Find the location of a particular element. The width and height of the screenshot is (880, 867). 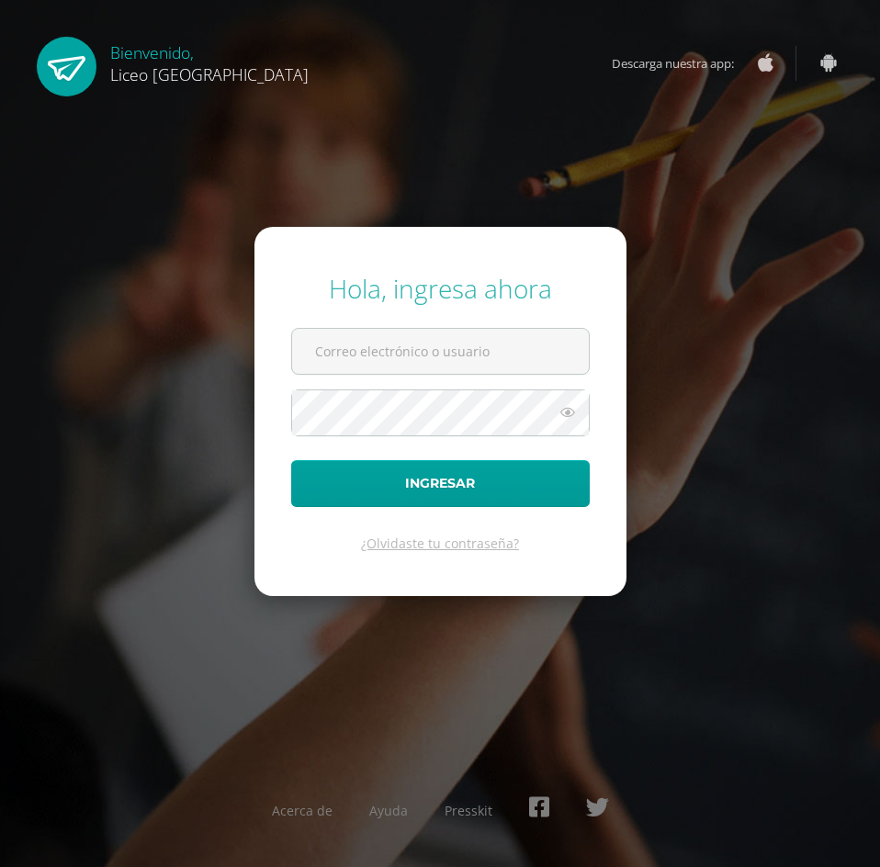

a: Presskit is located at coordinates (469, 810).